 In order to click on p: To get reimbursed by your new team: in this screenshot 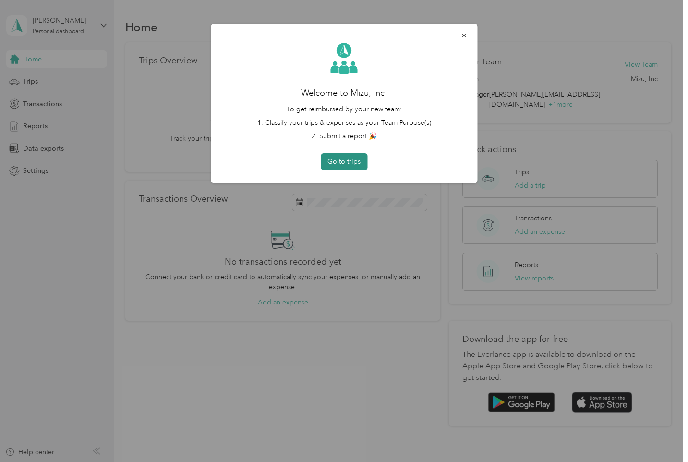, I will do `click(344, 109)`.